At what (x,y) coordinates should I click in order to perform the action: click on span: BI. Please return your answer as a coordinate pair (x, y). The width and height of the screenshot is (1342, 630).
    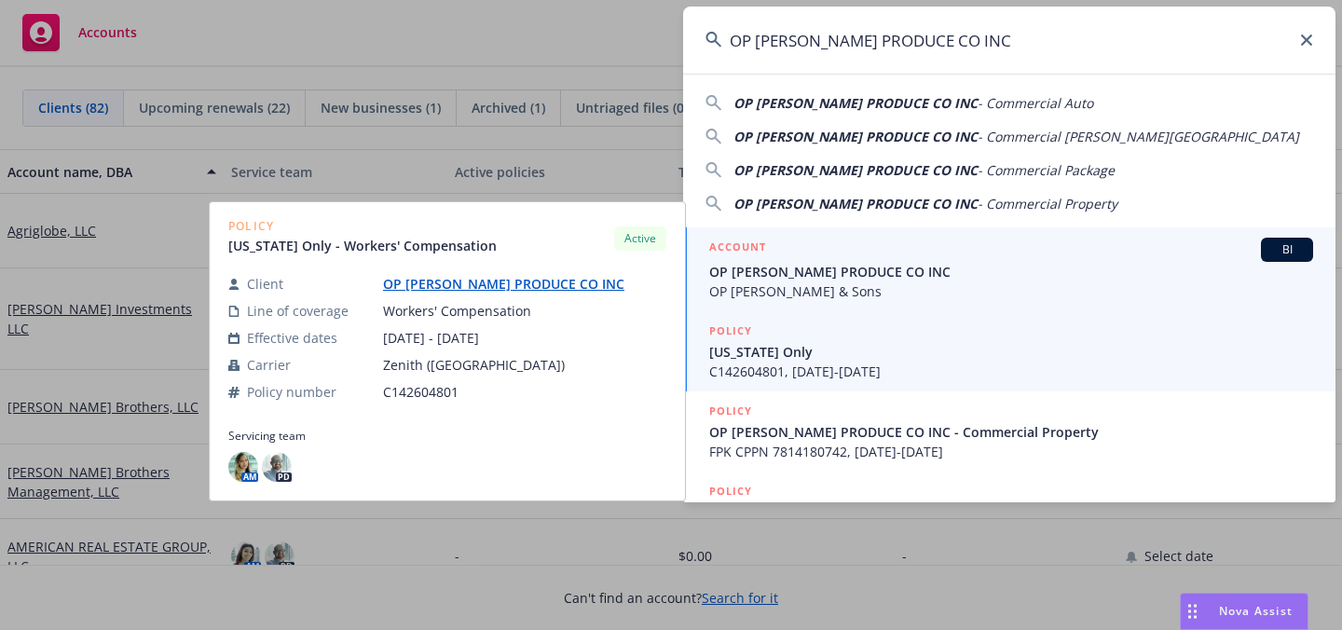
    Looking at the image, I should click on (1287, 250).